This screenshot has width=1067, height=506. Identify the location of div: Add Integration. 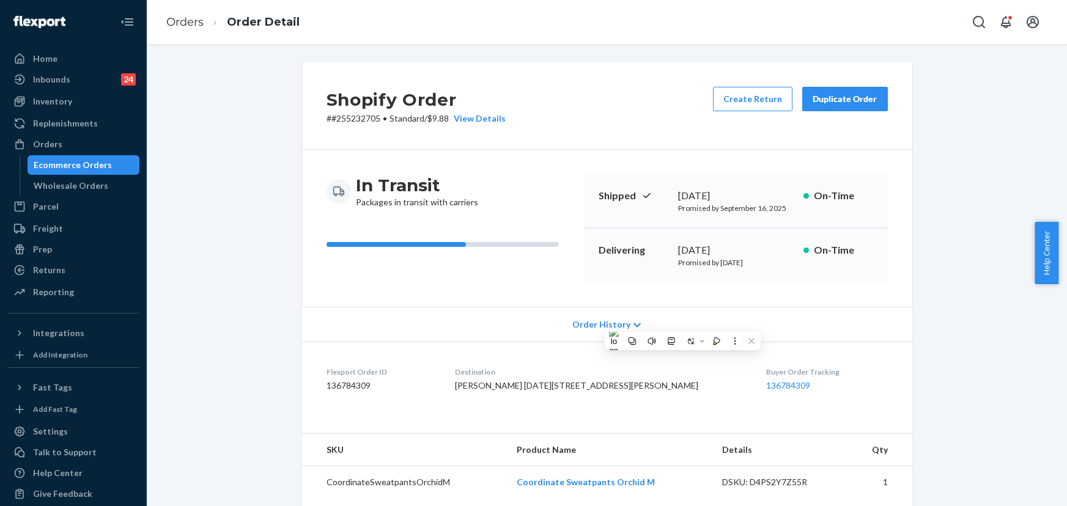
(60, 355).